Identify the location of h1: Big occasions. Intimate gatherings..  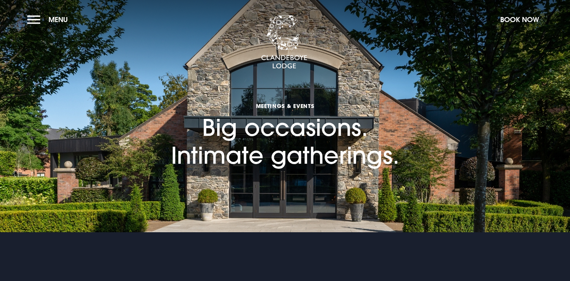
(285, 118).